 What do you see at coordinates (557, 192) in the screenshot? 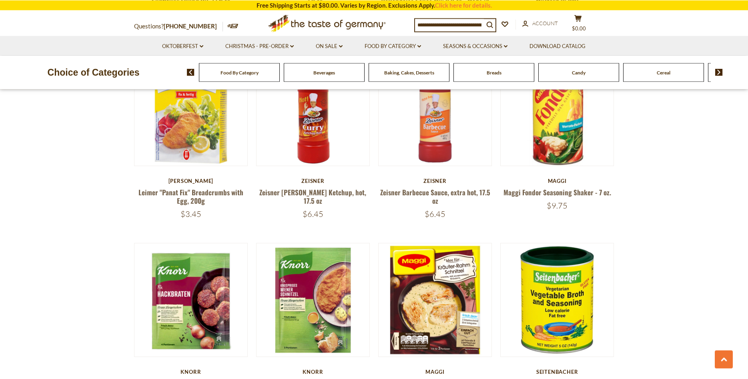
I see `a: Maggi Fondor Seasoning Shaker - 7 oz.` at bounding box center [557, 192].